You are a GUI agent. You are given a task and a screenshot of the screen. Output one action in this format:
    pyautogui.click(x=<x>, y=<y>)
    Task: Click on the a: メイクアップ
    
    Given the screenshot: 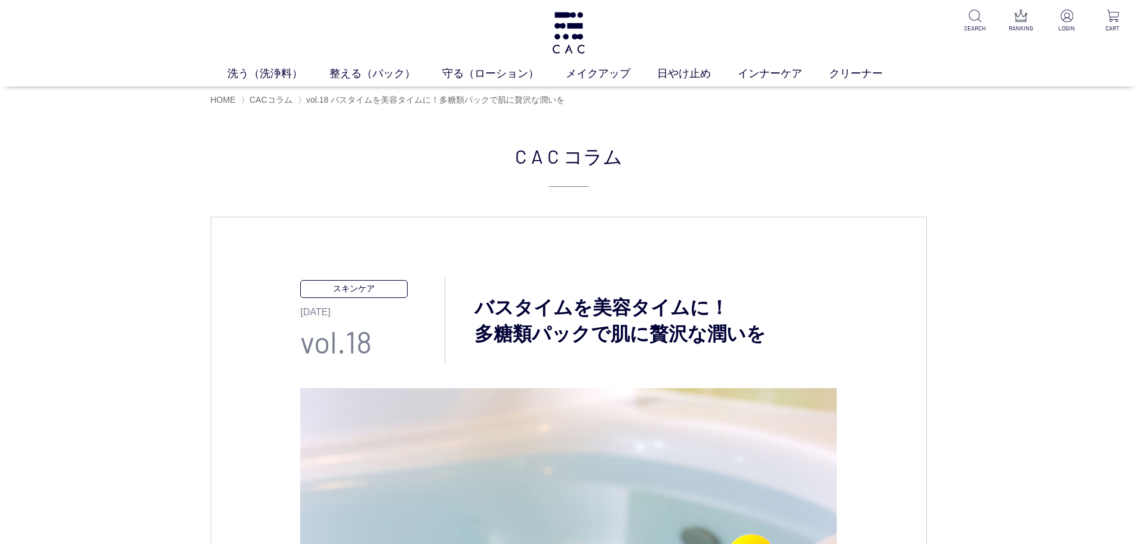 What is the action you would take?
    pyautogui.click(x=611, y=73)
    